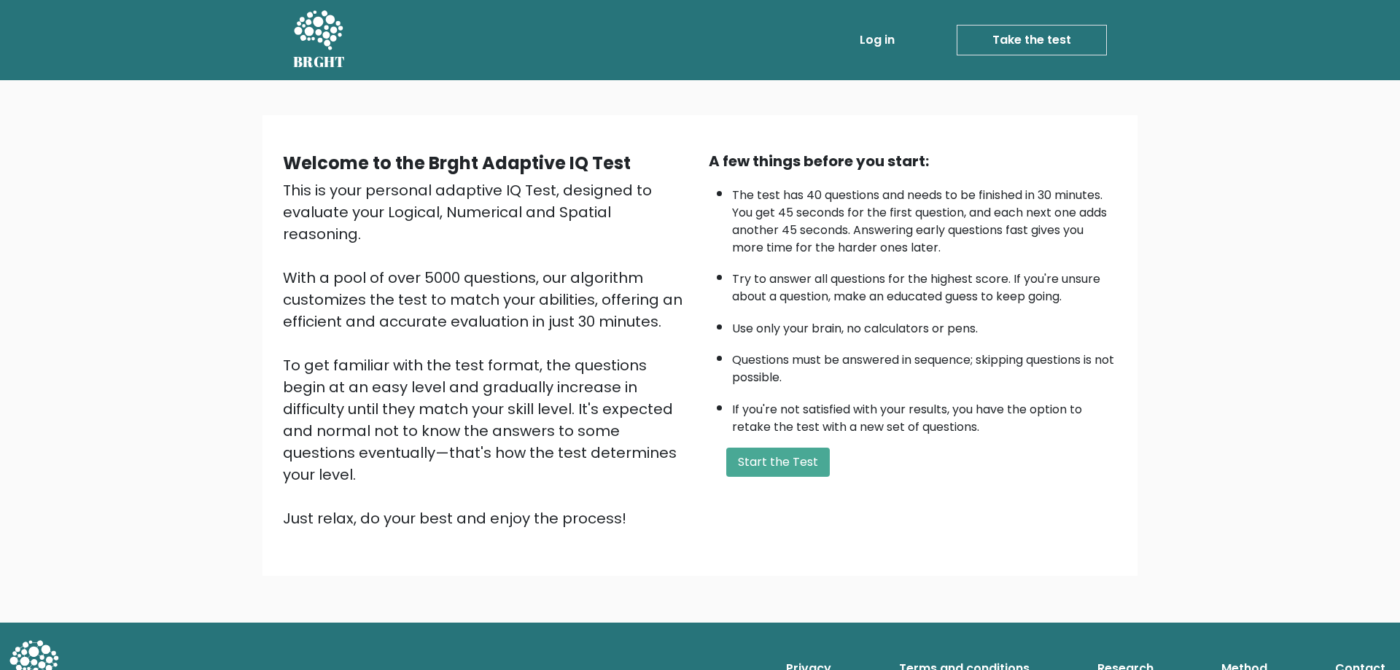  Describe the element at coordinates (319, 62) in the screenshot. I see `h5: BRGHT` at that location.